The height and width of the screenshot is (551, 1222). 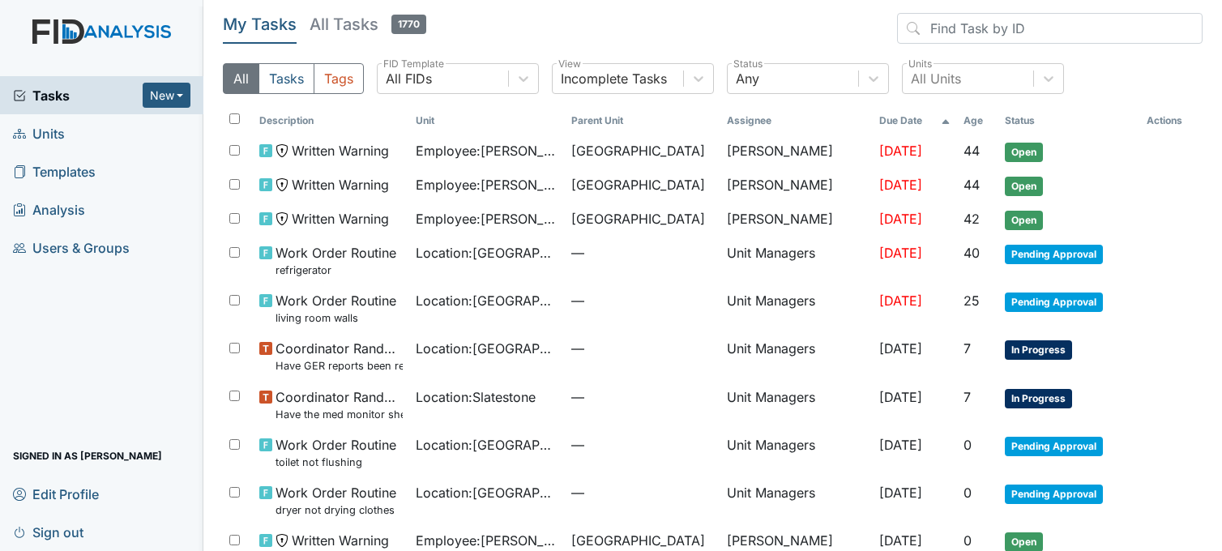 I want to click on span: Location : Slatestone, so click(x=476, y=397).